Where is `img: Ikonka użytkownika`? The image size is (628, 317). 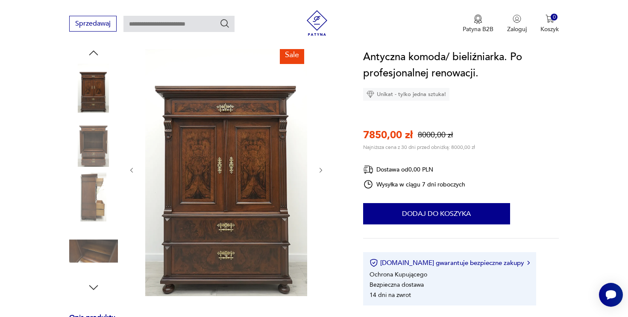 img: Ikonka użytkownika is located at coordinates (517, 19).